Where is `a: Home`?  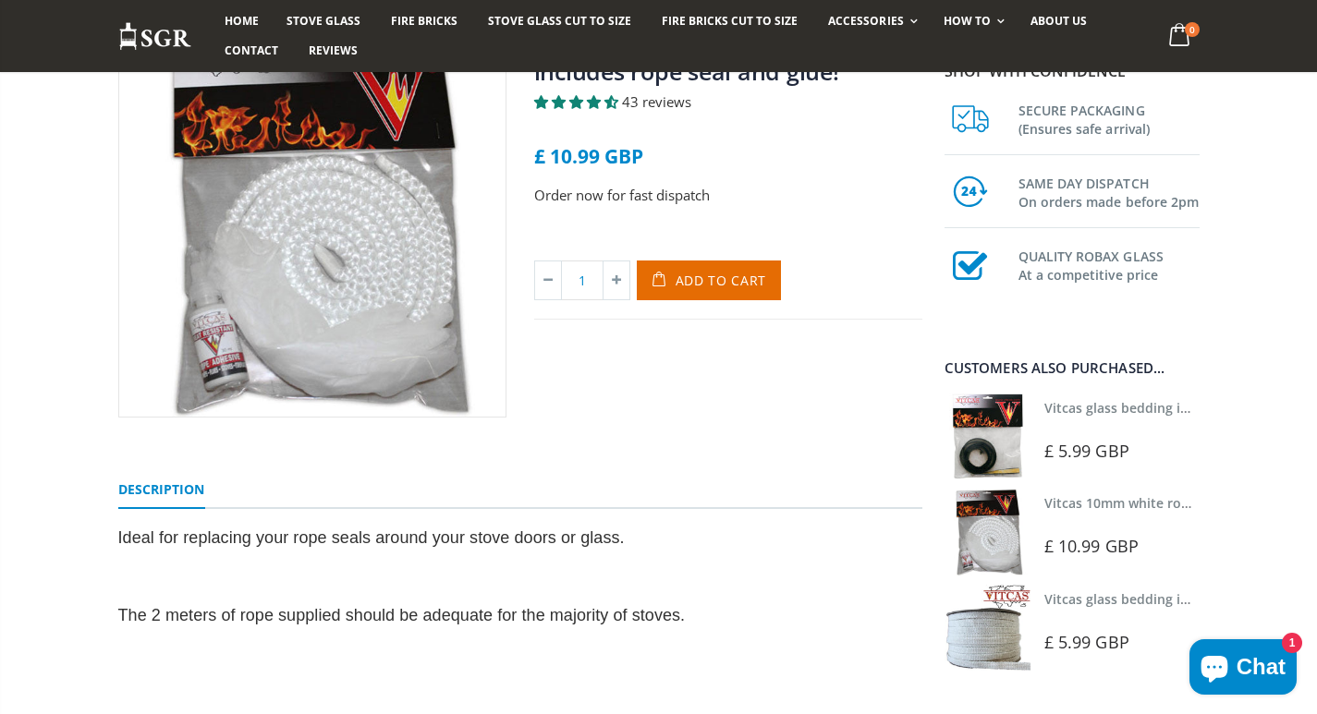 a: Home is located at coordinates (241, 21).